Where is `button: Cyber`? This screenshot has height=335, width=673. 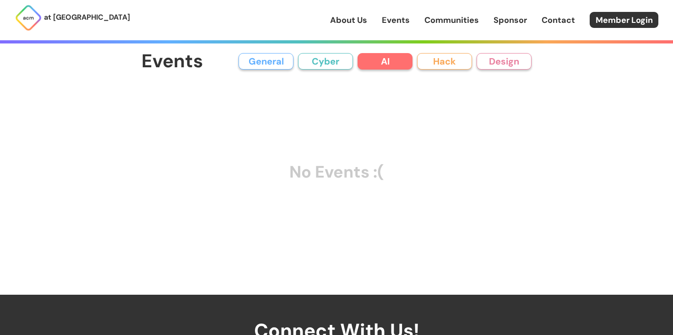
button: Cyber is located at coordinates (325, 61).